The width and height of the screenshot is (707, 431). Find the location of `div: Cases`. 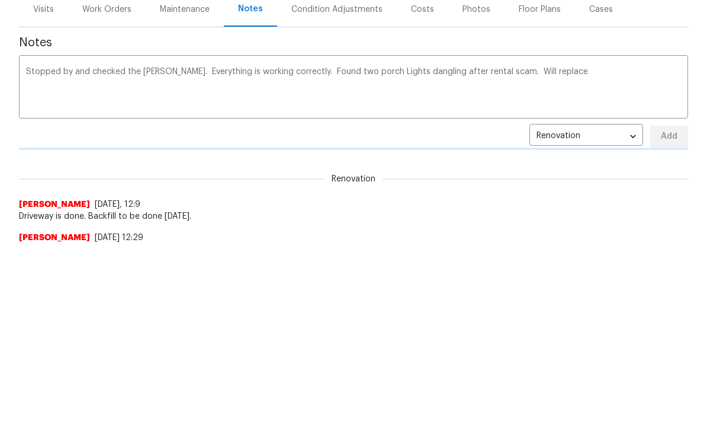

div: Cases is located at coordinates (601, 9).